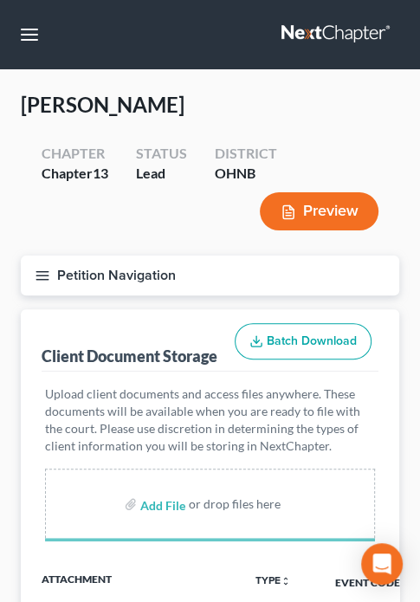  What do you see at coordinates (273, 581) in the screenshot?
I see `button: TYPEunfold_more` at bounding box center [273, 581].